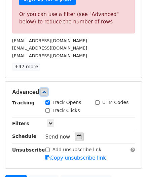 The width and height of the screenshot is (147, 177). What do you see at coordinates (66, 111) in the screenshot?
I see `label: Track Clicks` at bounding box center [66, 111].